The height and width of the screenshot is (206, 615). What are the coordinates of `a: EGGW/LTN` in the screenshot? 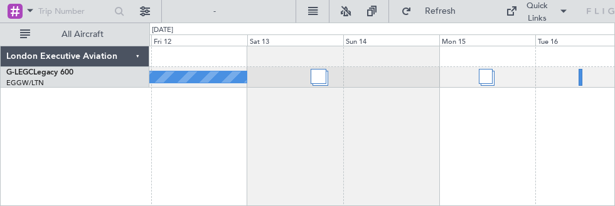 It's located at (25, 83).